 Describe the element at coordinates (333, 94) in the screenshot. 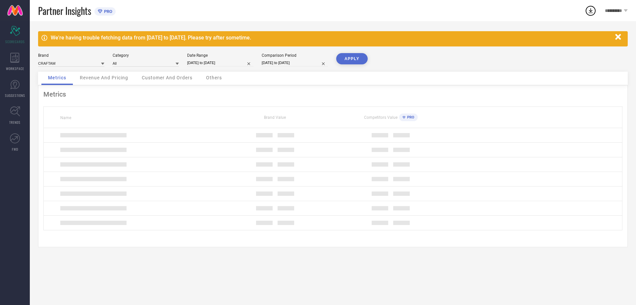

I see `div: Metrics` at that location.